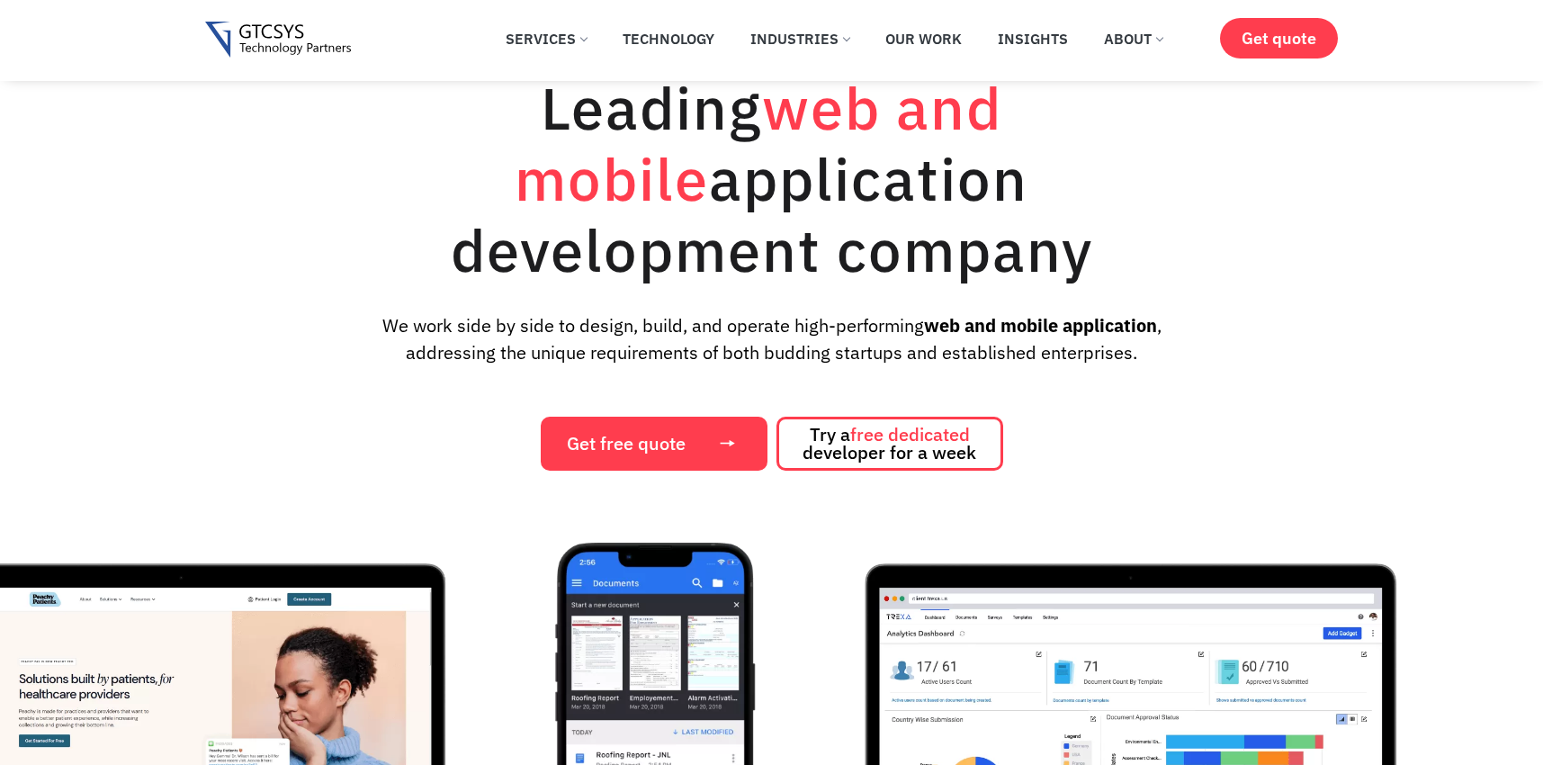 Image resolution: width=1543 pixels, height=765 pixels. What do you see at coordinates (771, 339) in the screenshot?
I see `p: We work side by side to design, build, and operate high-performing , addressing the unique requir...` at bounding box center [771, 339].